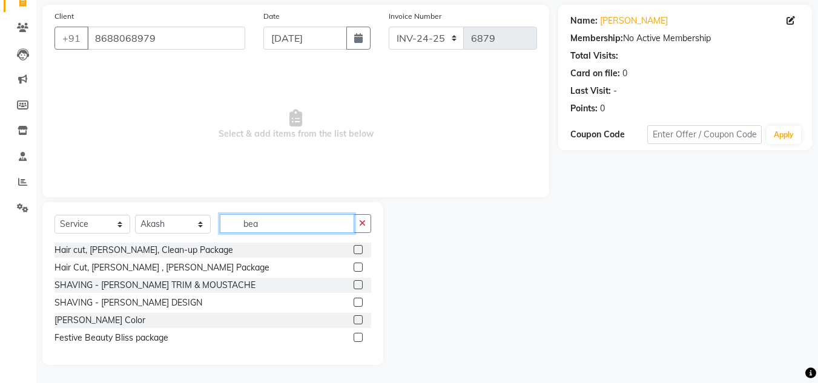 Image resolution: width=818 pixels, height=383 pixels. Describe the element at coordinates (166, 38) in the screenshot. I see `input: Search by Name/Mobile/Email/Code` at that location.